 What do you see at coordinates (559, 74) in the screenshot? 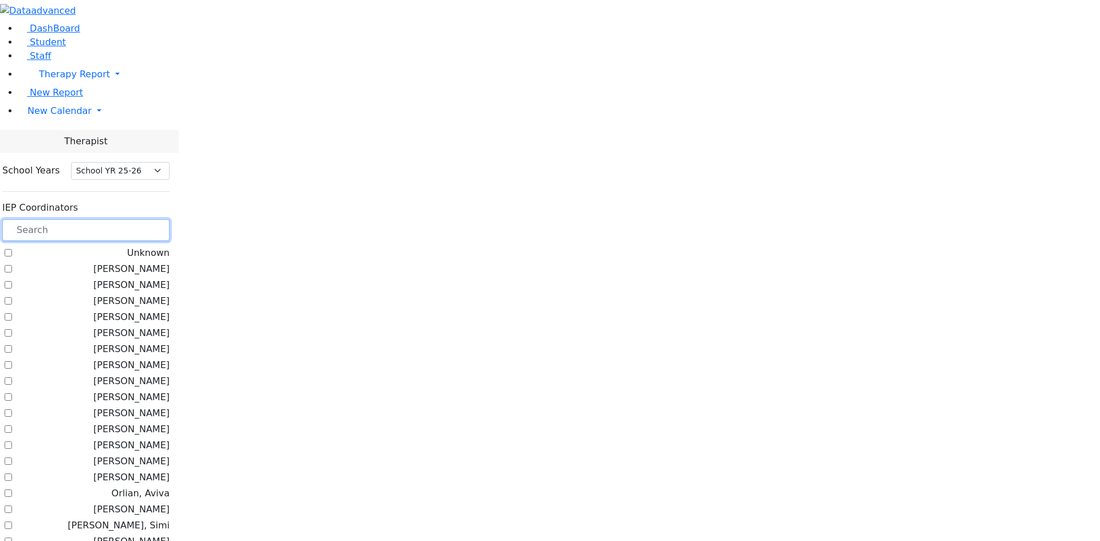
I see `a: Therapy Report` at bounding box center [559, 74].